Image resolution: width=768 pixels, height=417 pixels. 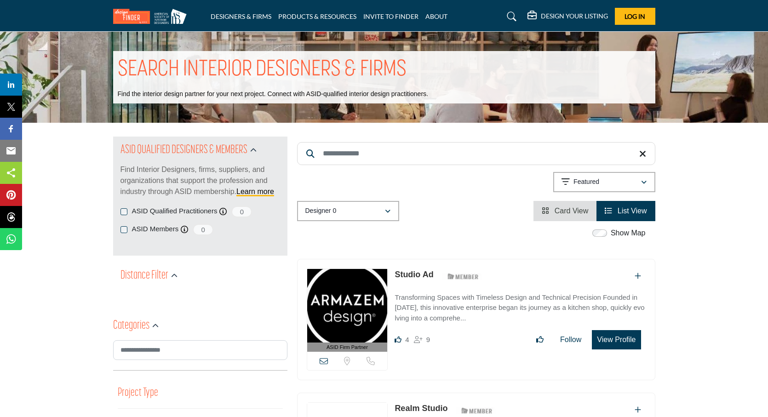 I want to click on button: Featured, so click(x=604, y=182).